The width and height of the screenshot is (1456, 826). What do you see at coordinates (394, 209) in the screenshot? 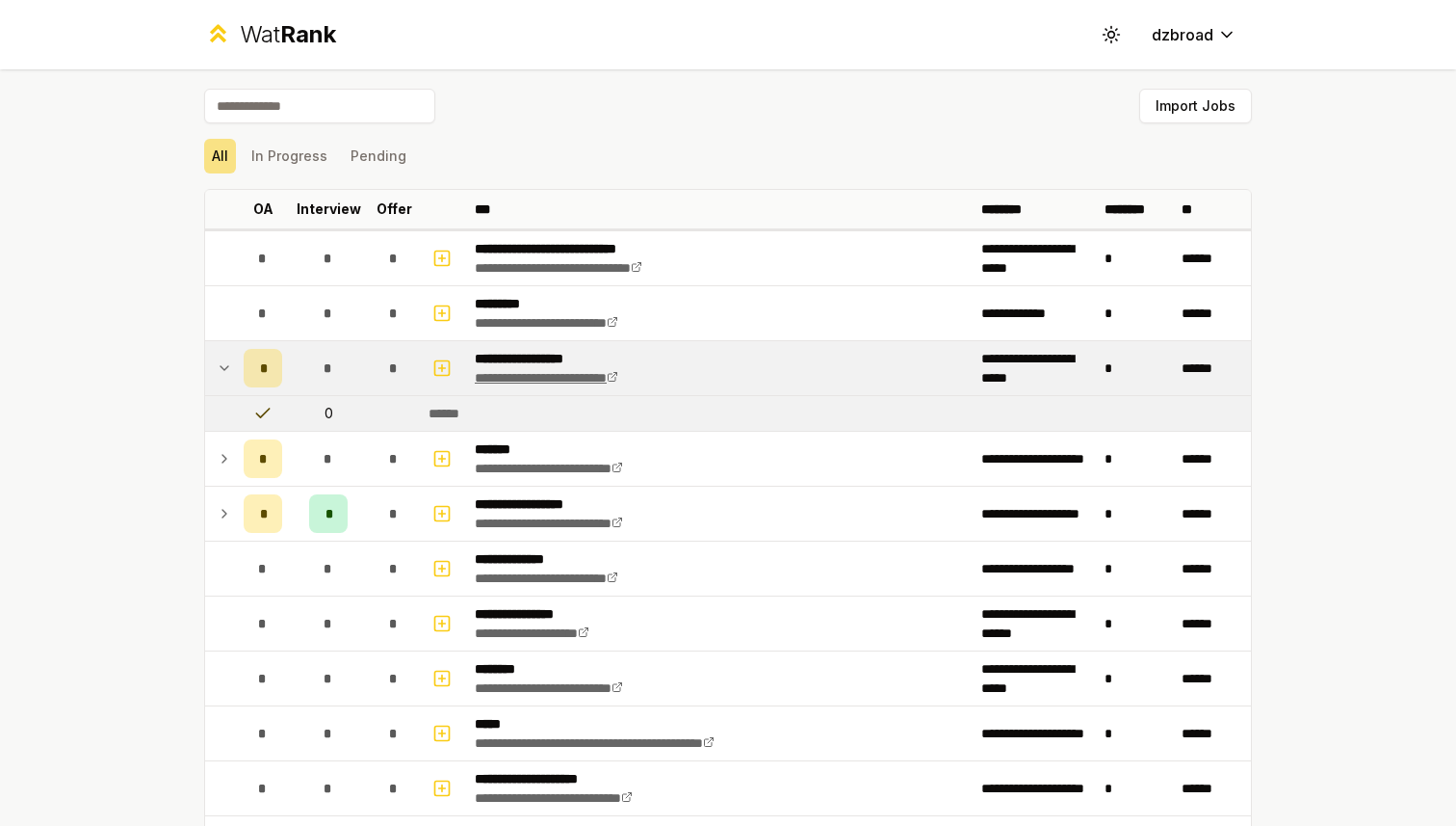
I see `p: Offer` at bounding box center [394, 209].